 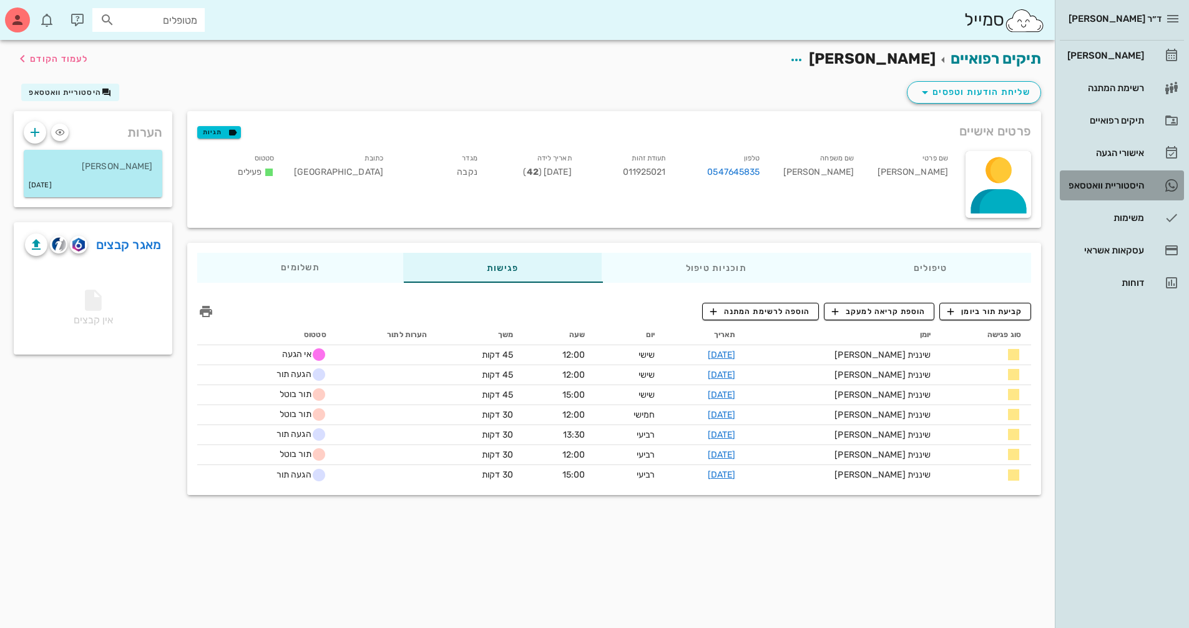 I want to click on button: הוספת קריאה למעקב, so click(x=879, y=311).